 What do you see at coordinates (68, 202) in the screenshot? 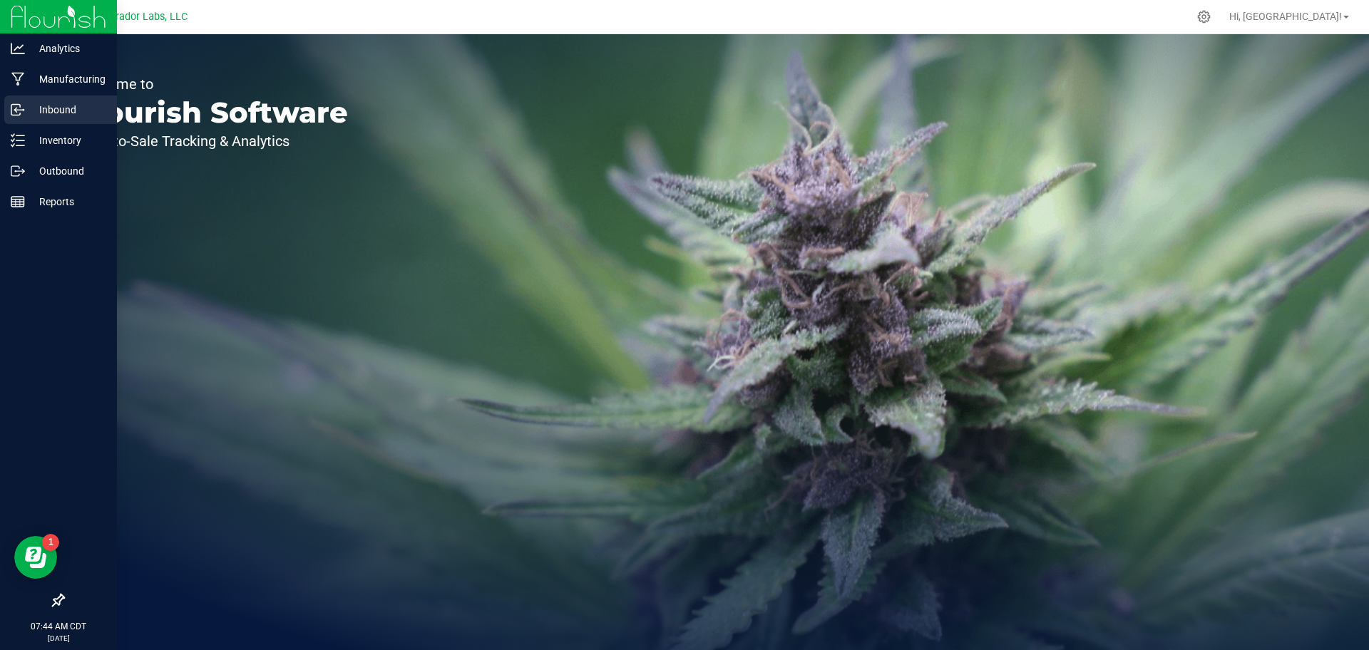
I see `p: Reports` at bounding box center [68, 202].